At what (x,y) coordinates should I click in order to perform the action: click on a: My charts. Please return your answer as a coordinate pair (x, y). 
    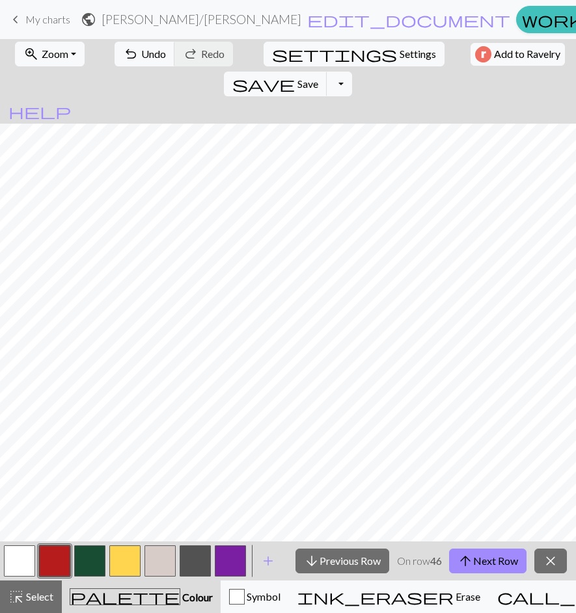
    Looking at the image, I should click on (39, 20).